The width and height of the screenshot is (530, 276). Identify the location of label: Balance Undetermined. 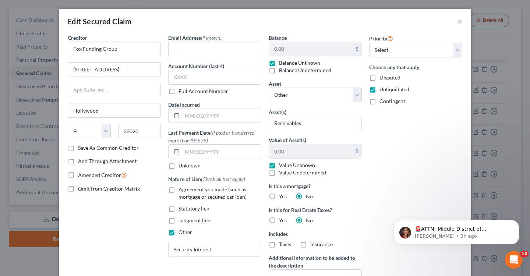
(305, 70).